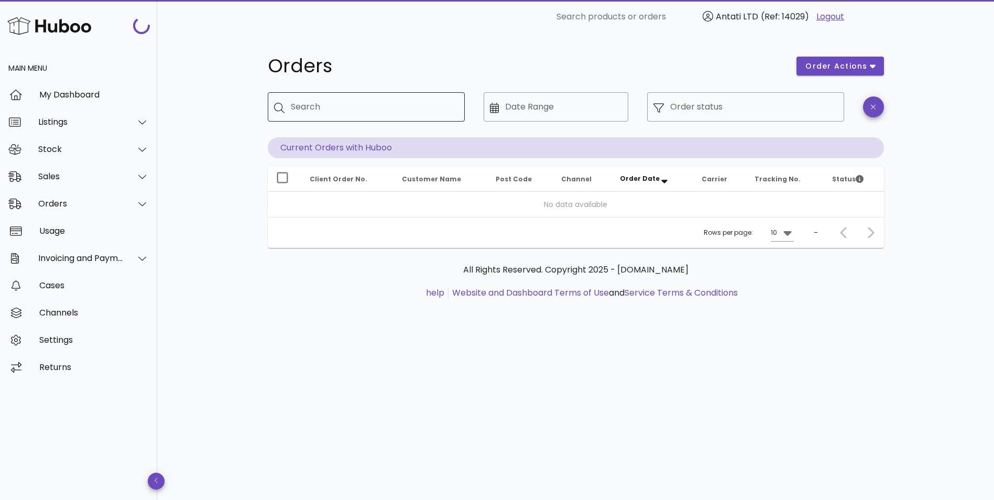 This screenshot has height=500, width=994. What do you see at coordinates (593, 293) in the screenshot?
I see `li: and` at bounding box center [593, 293].